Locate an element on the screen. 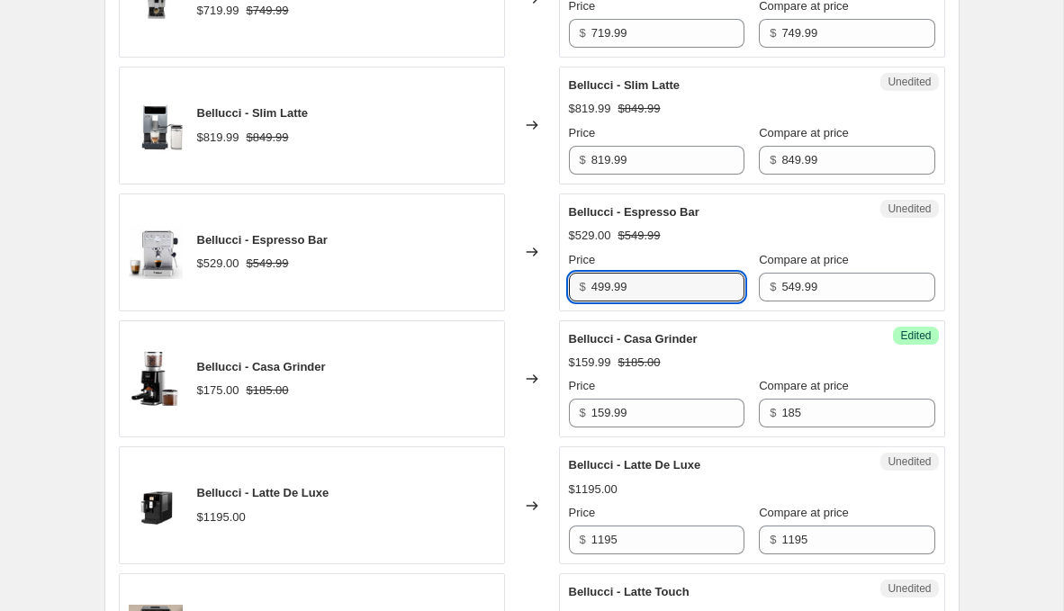 Image resolution: width=1064 pixels, height=611 pixels. span: $175.00 is located at coordinates (218, 390).